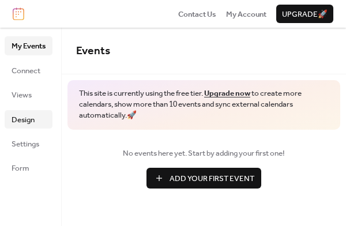 Image resolution: width=346 pixels, height=226 pixels. What do you see at coordinates (28, 95) in the screenshot?
I see `a: Views` at bounding box center [28, 95].